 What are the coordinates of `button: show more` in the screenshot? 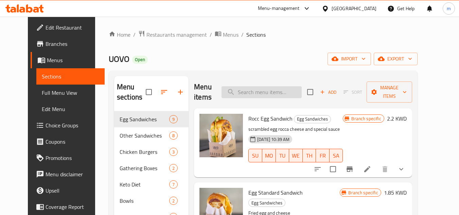 It's located at (401, 169).